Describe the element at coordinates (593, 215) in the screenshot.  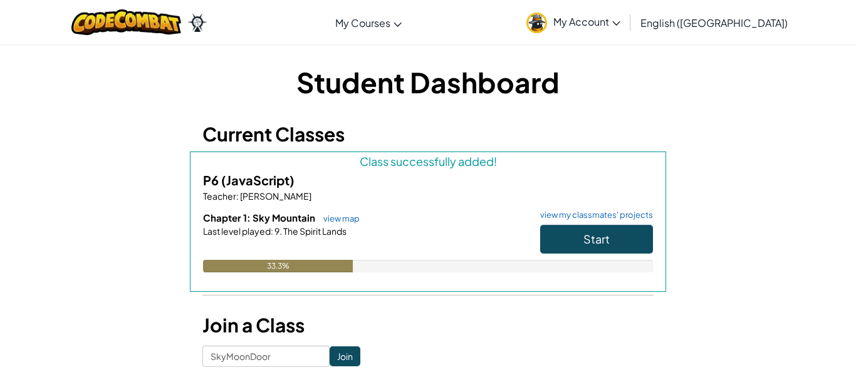
I see `a: view my classmates' projects` at that location.